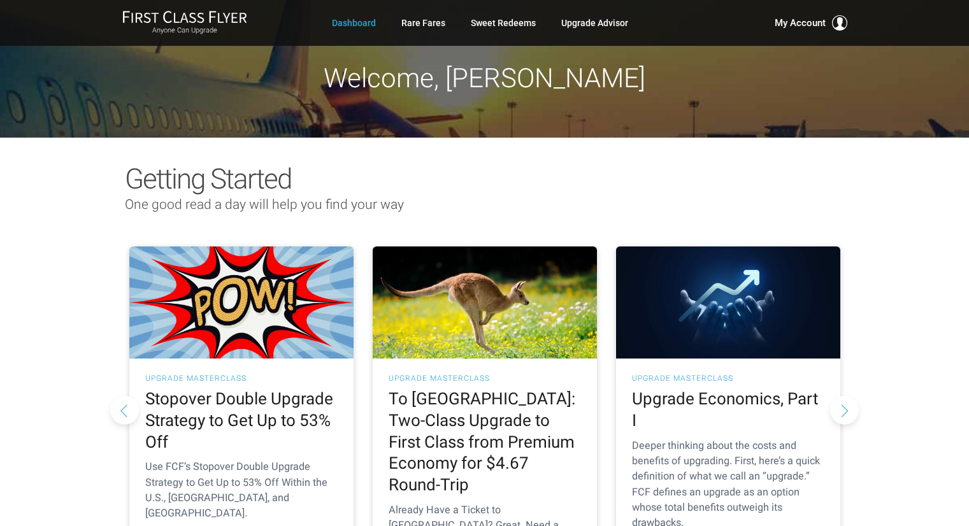 The image size is (969, 526). Describe the element at coordinates (354, 23) in the screenshot. I see `a: Dashboard` at that location.